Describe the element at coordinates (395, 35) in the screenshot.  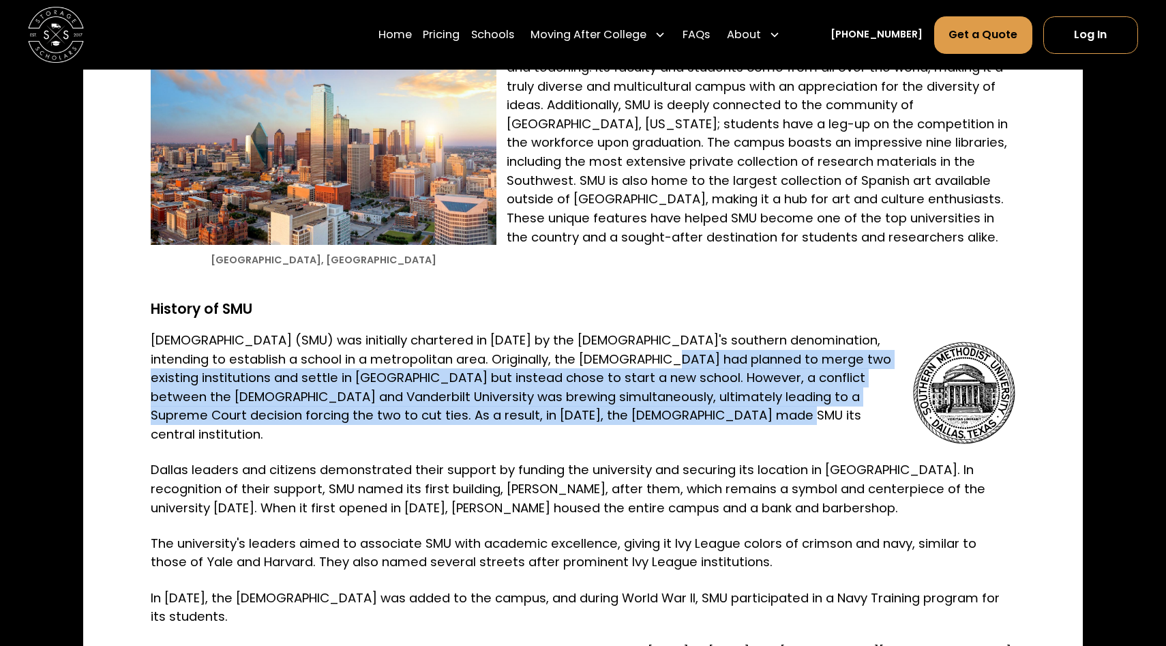
I see `a: Home` at that location.